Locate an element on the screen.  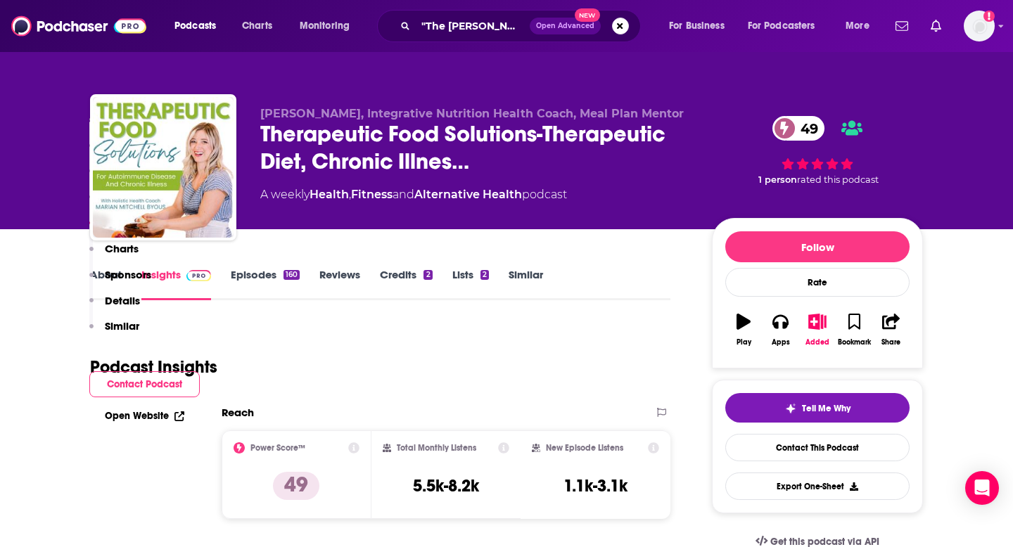
span: For Podcasters is located at coordinates (781, 26).